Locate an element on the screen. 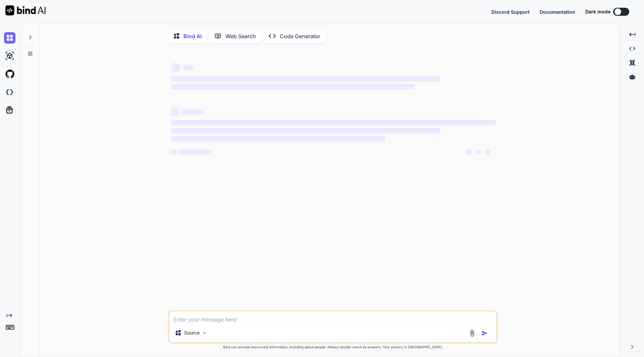  p: Bind AI is located at coordinates (192, 36).